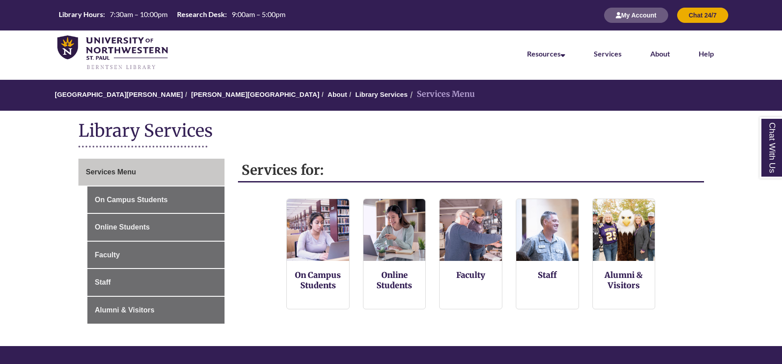  I want to click on a: Library Services, so click(382, 94).